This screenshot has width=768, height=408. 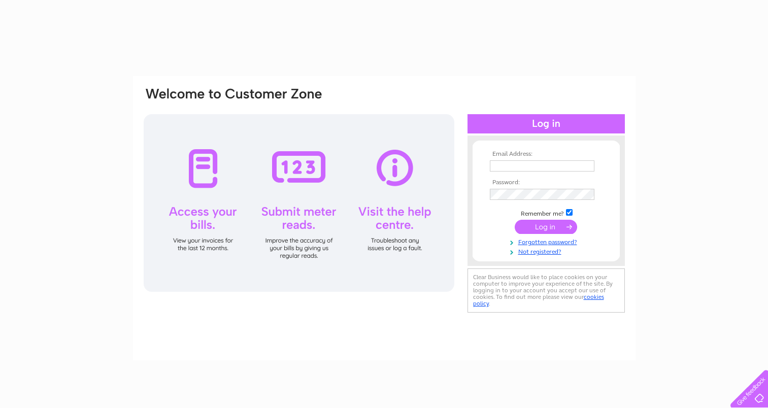 What do you see at coordinates (547, 241) in the screenshot?
I see `a: Forgotten password?` at bounding box center [547, 241].